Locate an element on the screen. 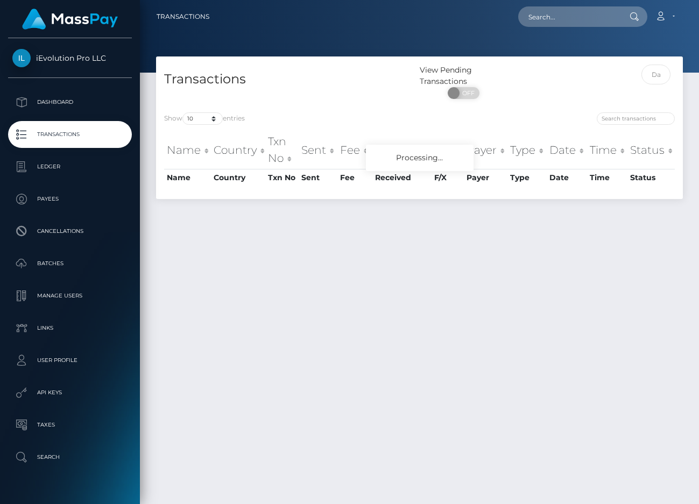 This screenshot has width=699, height=504. a: Manage Users is located at coordinates (70, 296).